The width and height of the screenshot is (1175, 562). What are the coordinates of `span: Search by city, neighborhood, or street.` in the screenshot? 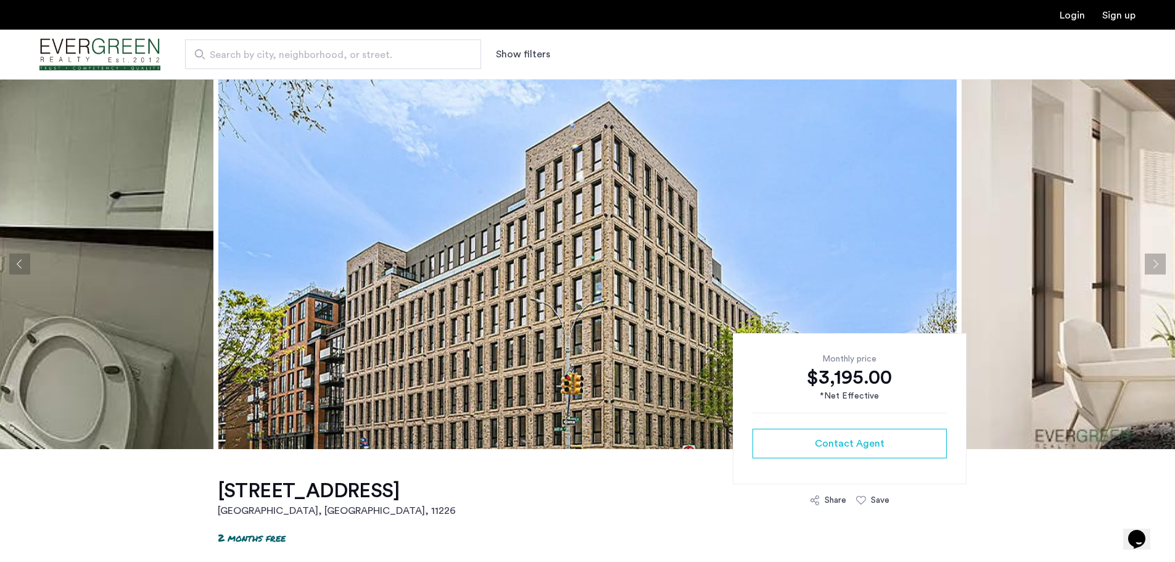 It's located at (328, 55).